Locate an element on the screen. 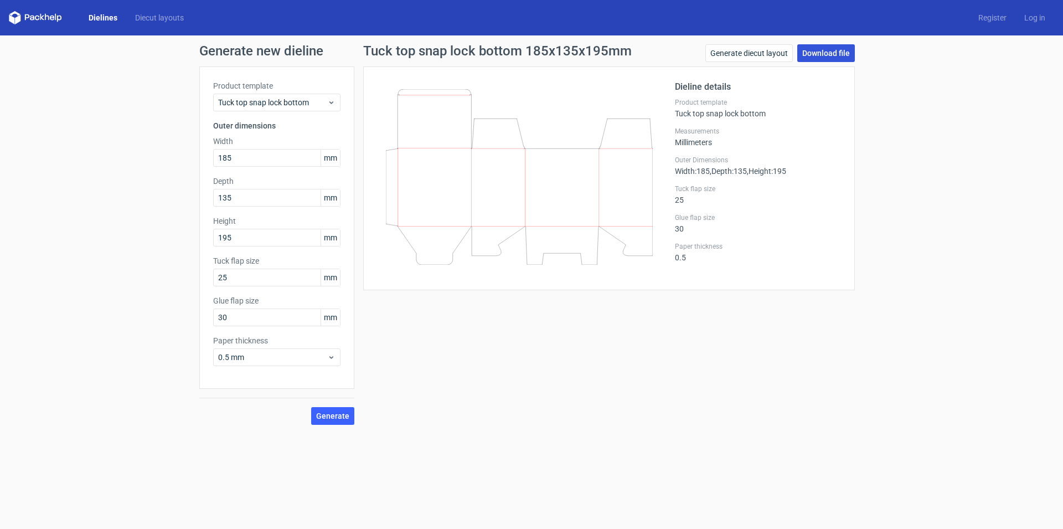 This screenshot has width=1063, height=529. div: Millimeters is located at coordinates (758, 137).